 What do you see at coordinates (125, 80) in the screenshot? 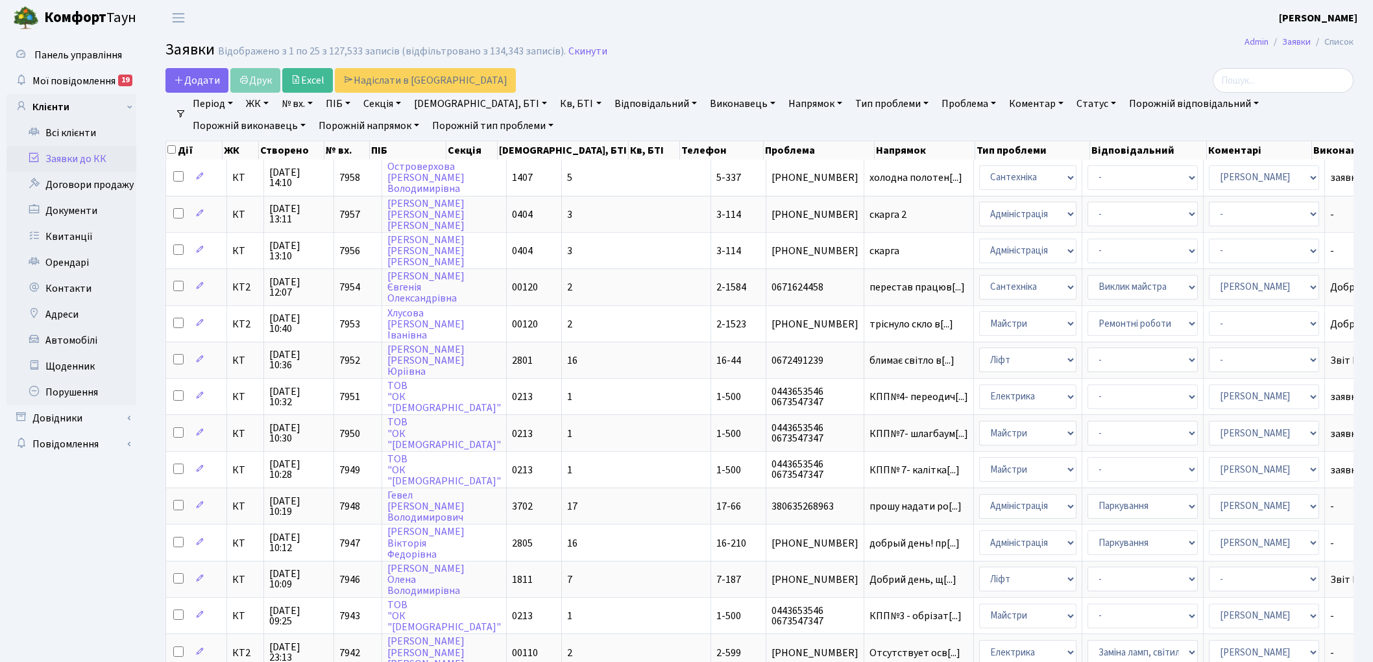
I see `div: 19` at bounding box center [125, 80].